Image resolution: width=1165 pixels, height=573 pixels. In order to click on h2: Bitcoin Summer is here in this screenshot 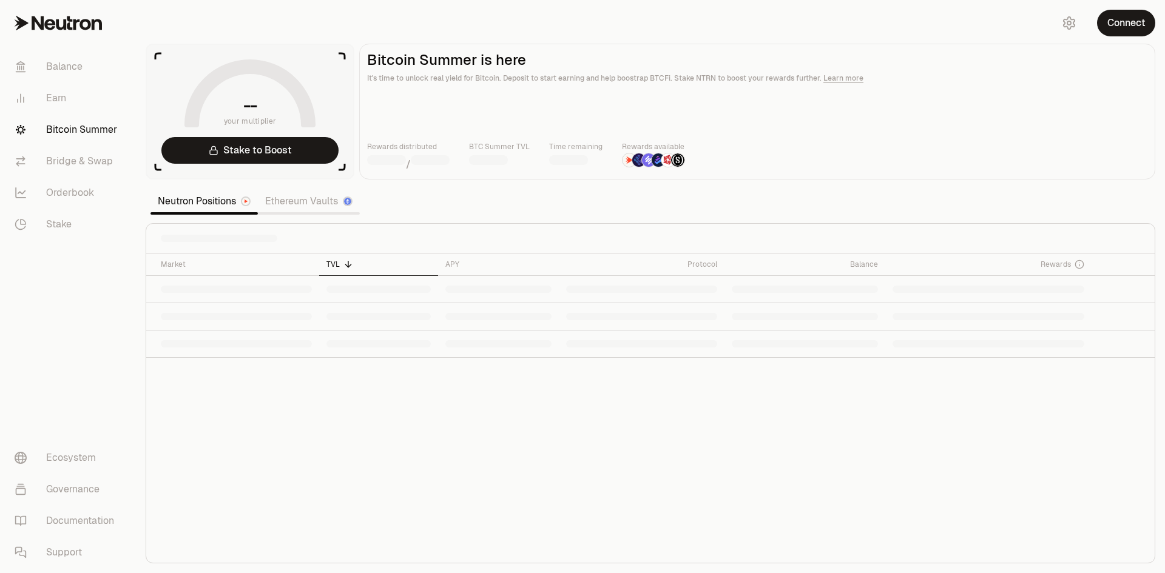, I will do `click(757, 60)`.